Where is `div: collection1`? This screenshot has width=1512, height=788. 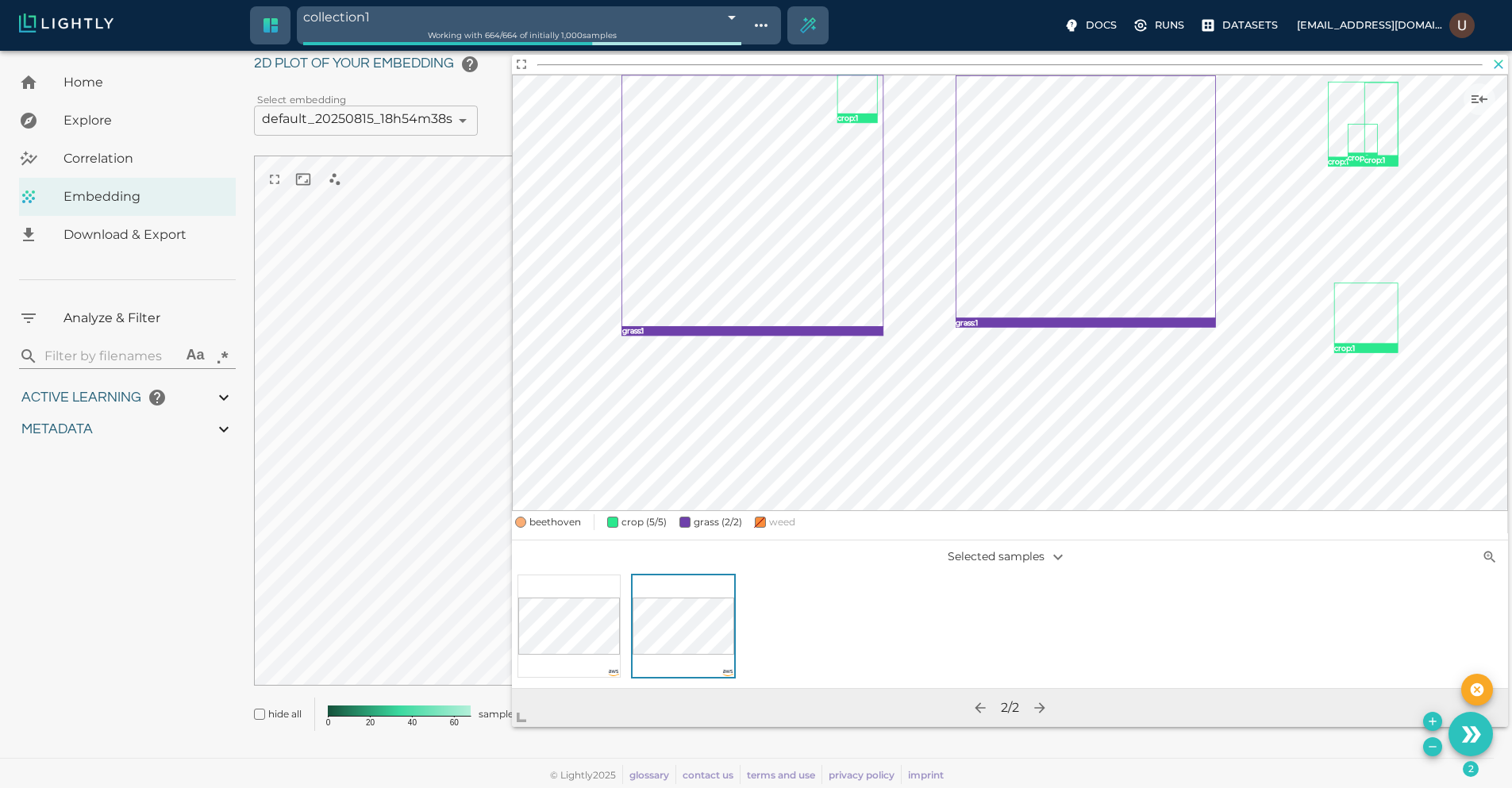
div: collection1 is located at coordinates (522, 17).